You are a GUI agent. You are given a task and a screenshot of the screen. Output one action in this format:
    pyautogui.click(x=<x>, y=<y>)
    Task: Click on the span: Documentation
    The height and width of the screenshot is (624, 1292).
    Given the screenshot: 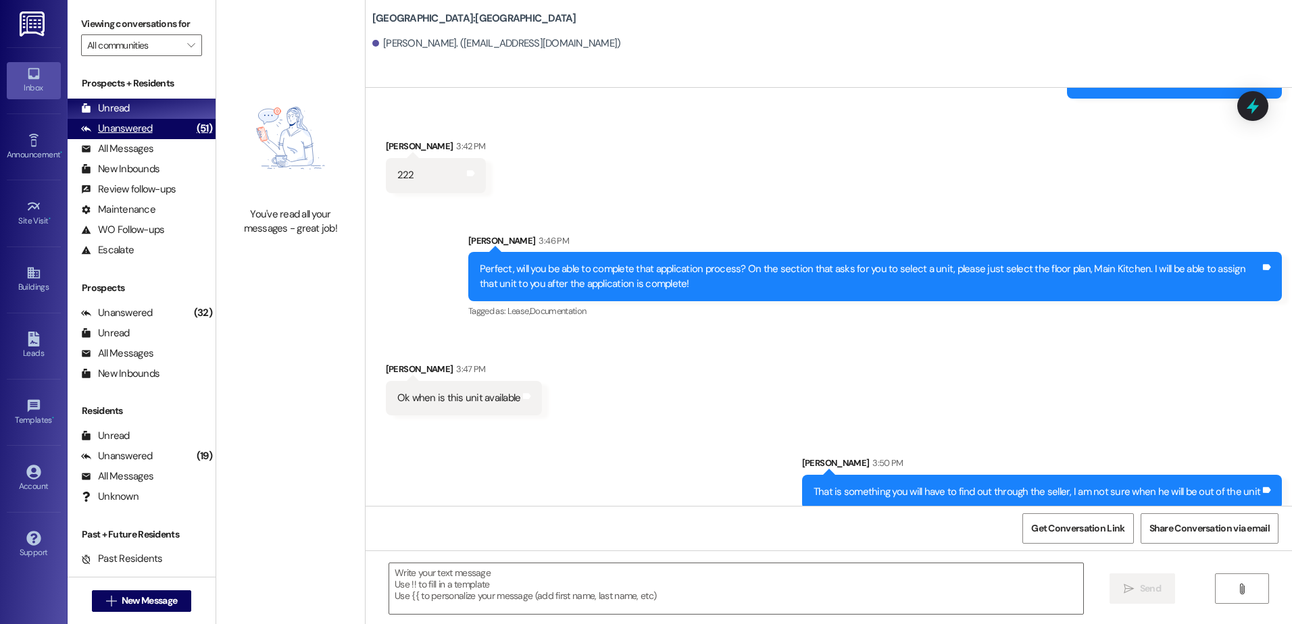 What is the action you would take?
    pyautogui.click(x=558, y=311)
    